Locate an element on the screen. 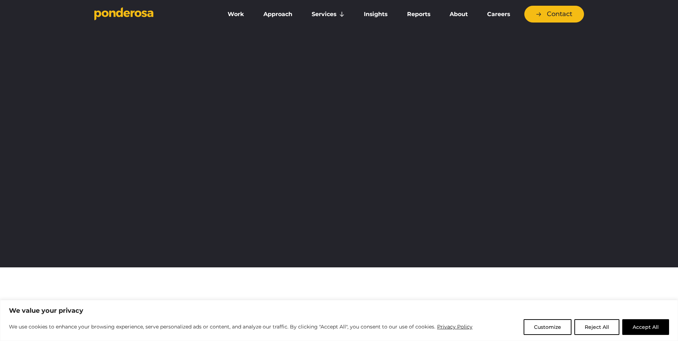  a: Contact is located at coordinates (554, 14).